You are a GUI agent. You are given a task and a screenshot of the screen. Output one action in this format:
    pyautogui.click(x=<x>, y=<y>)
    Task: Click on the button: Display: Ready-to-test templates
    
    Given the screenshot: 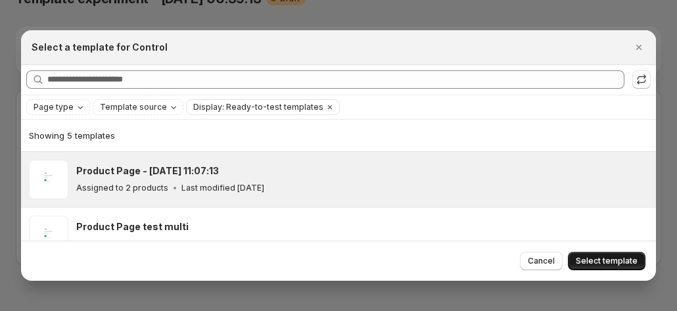 What is the action you would take?
    pyautogui.click(x=255, y=107)
    